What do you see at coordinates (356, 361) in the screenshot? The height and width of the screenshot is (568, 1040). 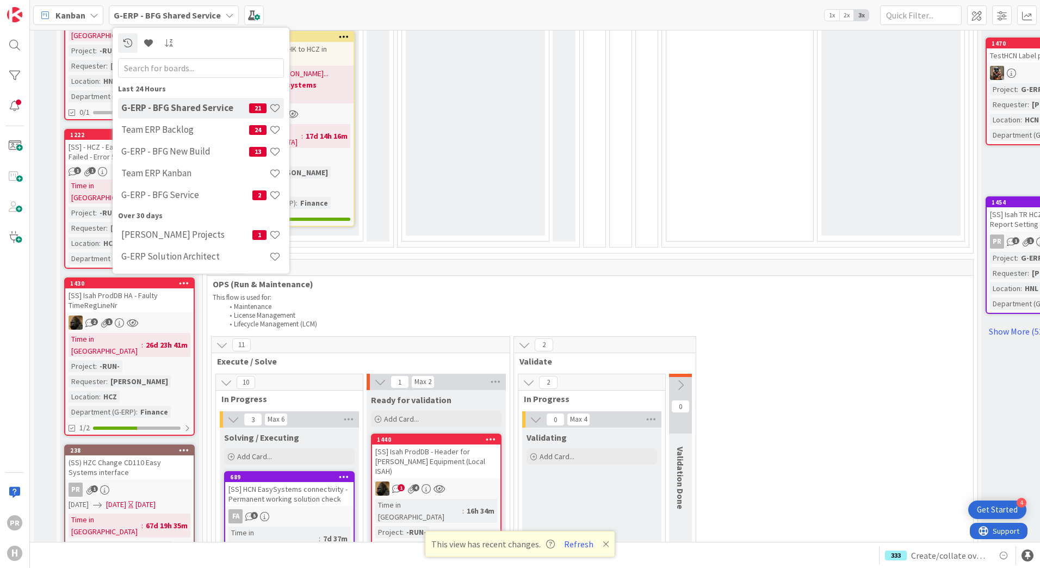 I see `span: Execute / Solve` at bounding box center [356, 361].